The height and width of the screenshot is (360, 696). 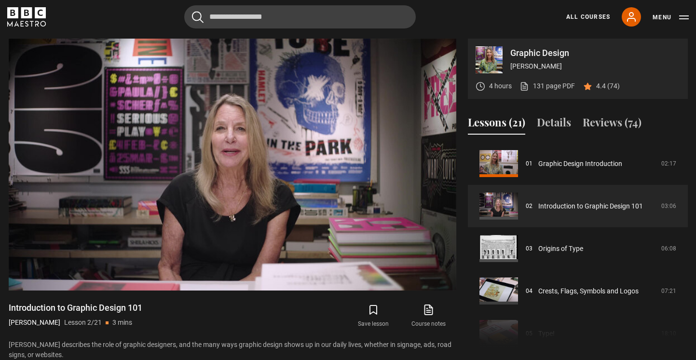 I want to click on p: Graphic Design, so click(x=595, y=53).